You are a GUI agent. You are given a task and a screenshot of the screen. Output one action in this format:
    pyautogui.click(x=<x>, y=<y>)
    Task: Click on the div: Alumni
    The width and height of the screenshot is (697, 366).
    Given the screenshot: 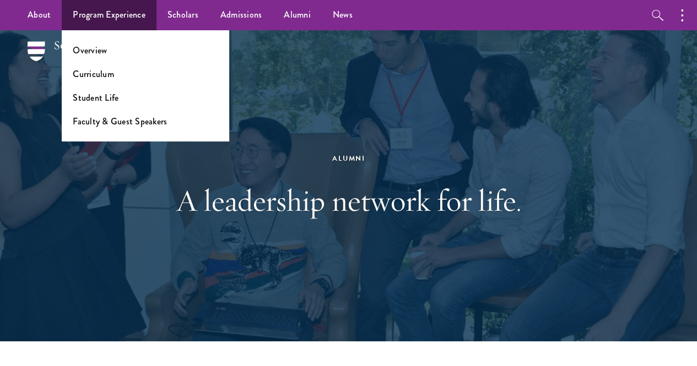 What is the action you would take?
    pyautogui.click(x=349, y=159)
    